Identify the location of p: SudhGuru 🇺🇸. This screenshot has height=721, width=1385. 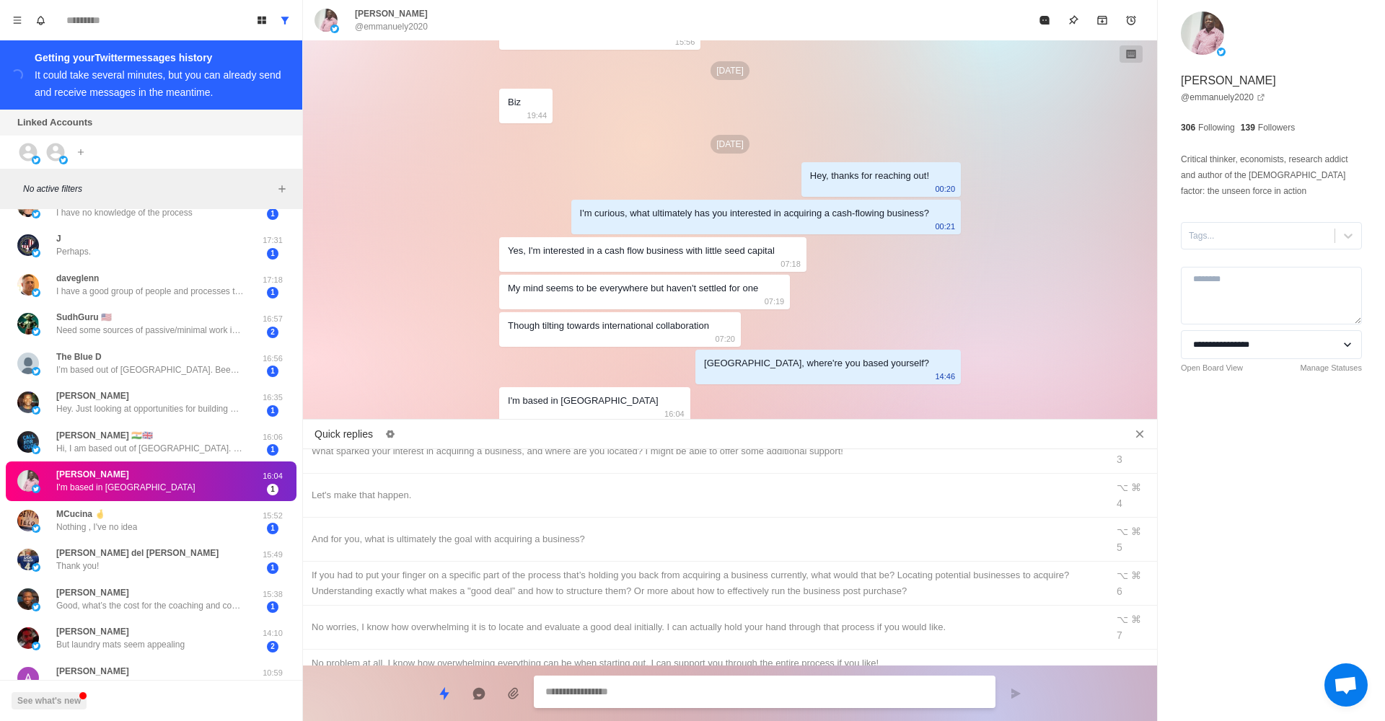
(84, 317).